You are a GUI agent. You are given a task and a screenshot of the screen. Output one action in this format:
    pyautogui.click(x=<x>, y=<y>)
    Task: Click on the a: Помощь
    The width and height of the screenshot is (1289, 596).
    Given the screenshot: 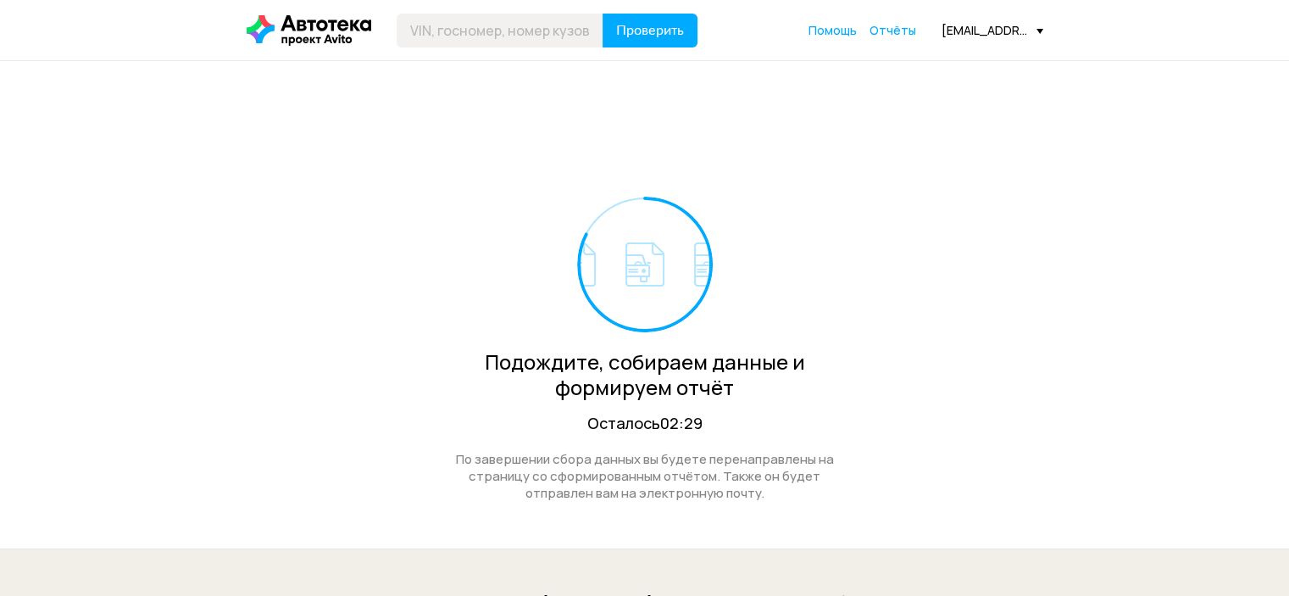 What is the action you would take?
    pyautogui.click(x=832, y=31)
    